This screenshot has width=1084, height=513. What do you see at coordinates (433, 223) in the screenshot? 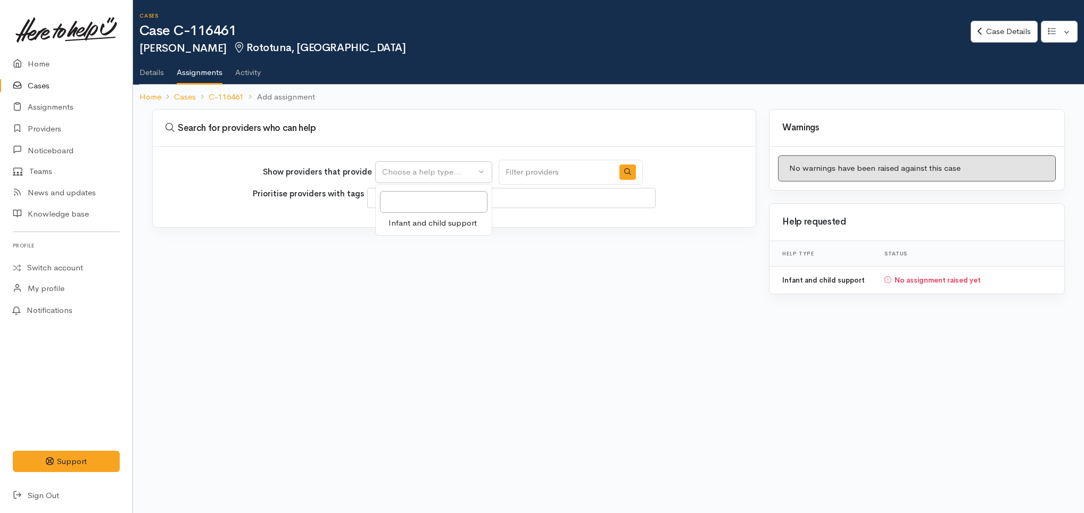
I see `span: Infant and child support` at bounding box center [433, 223].